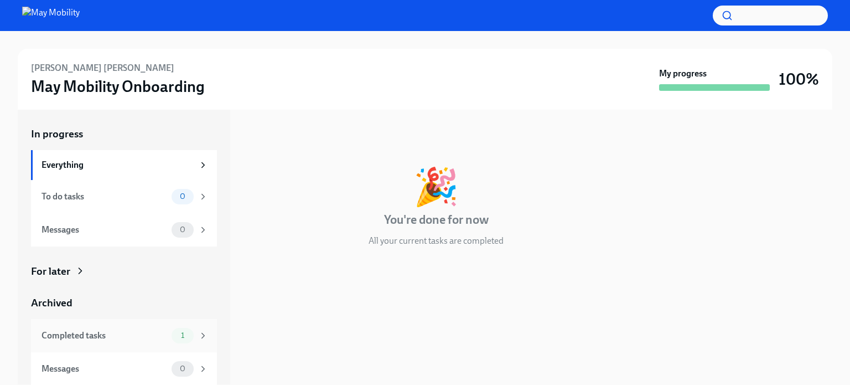 The width and height of the screenshot is (850, 385). I want to click on a: In progress, so click(124, 134).